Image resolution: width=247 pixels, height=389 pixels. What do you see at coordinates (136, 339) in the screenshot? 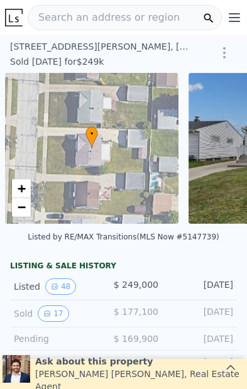
I see `span: $ 169,900` at bounding box center [136, 339].